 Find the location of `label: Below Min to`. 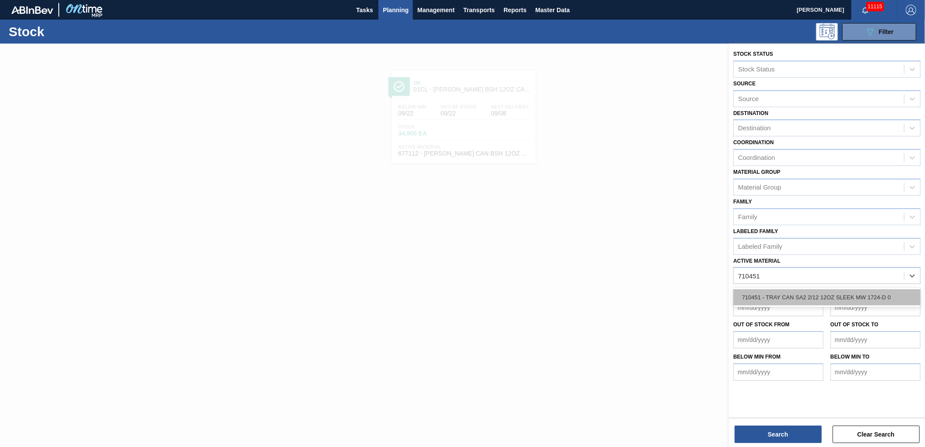

label: Below Min to is located at coordinates (850, 357).